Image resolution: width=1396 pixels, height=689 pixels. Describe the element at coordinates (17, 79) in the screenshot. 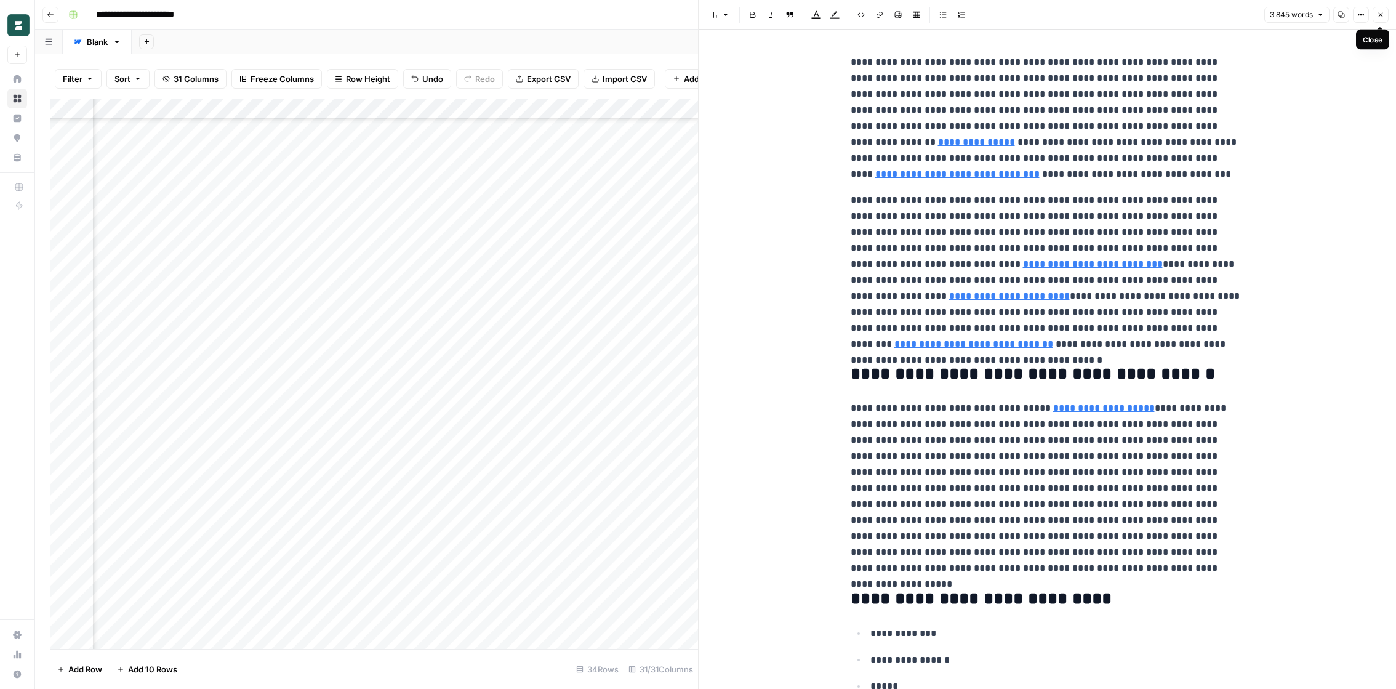

I see `a: Home` at that location.